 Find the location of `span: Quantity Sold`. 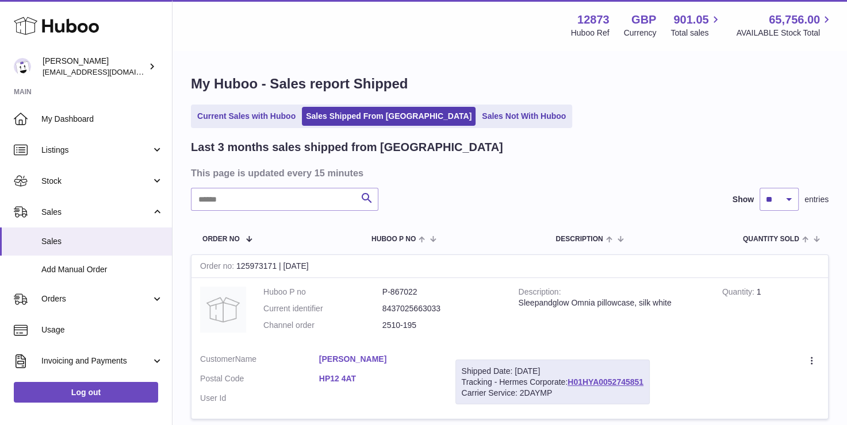

span: Quantity Sold is located at coordinates (771, 239).